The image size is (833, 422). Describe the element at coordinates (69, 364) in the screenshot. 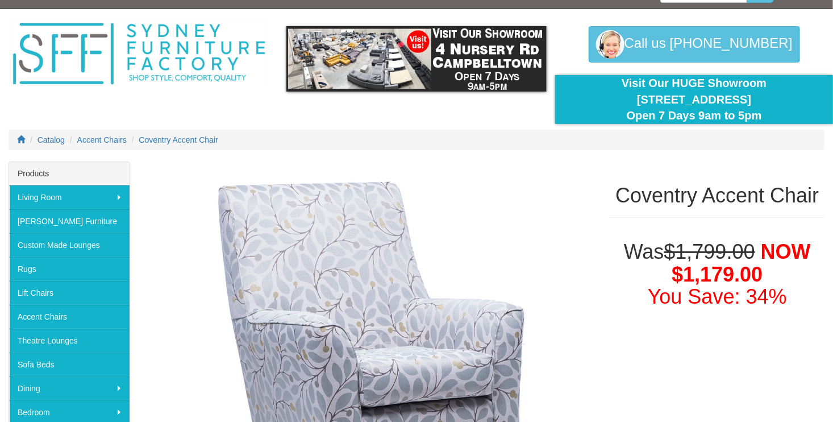

I see `a: Sofa Beds` at that location.